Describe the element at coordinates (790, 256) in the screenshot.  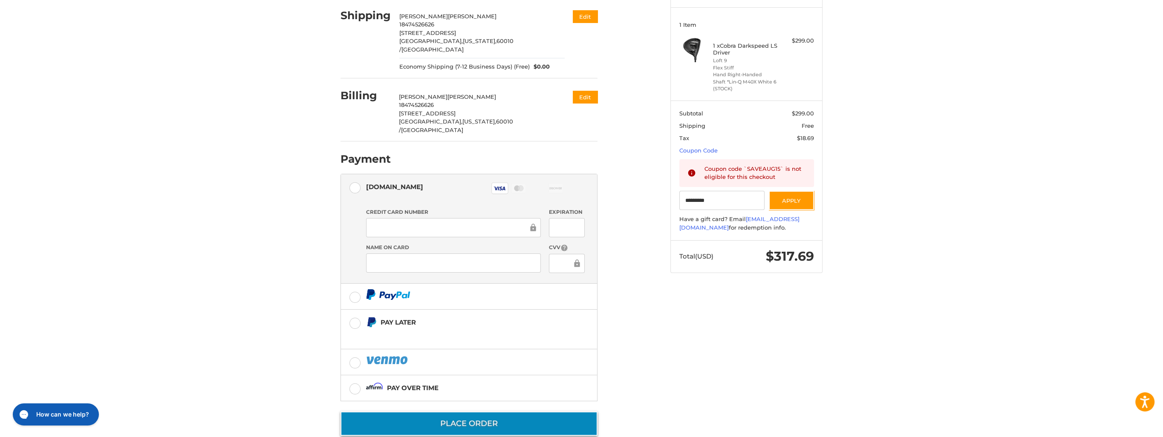
I see `span: $317.69` at that location.